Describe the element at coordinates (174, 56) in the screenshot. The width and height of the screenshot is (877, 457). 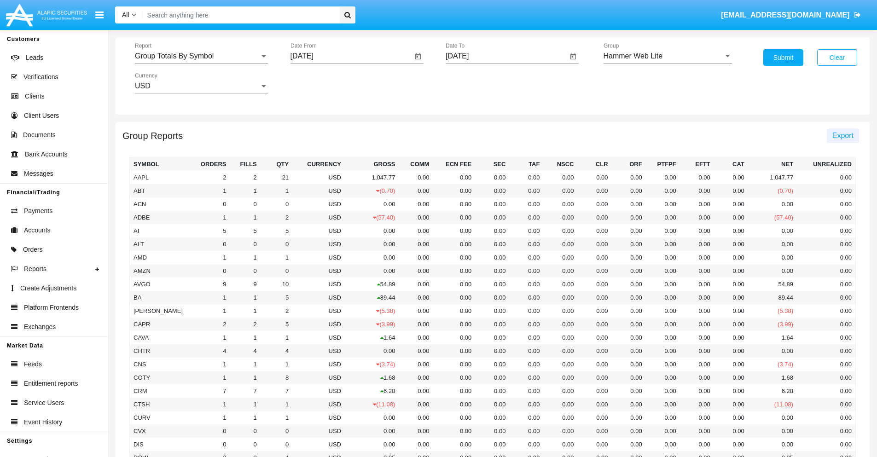
I see `span: Group Totals By Symbol` at that location.